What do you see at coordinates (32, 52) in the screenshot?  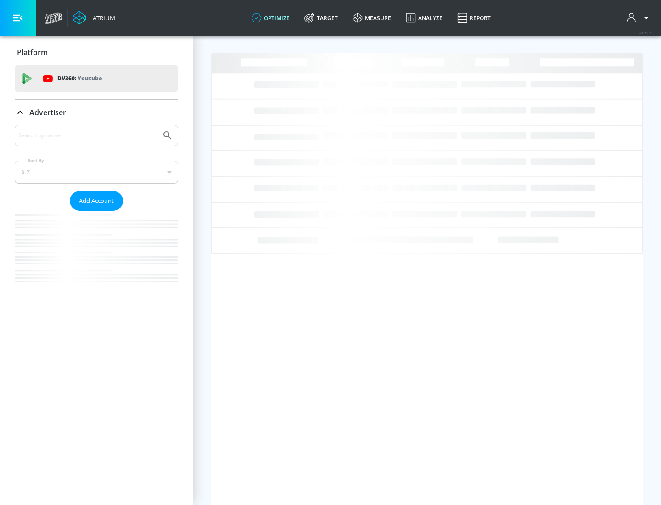 I see `p: Platform` at bounding box center [32, 52].